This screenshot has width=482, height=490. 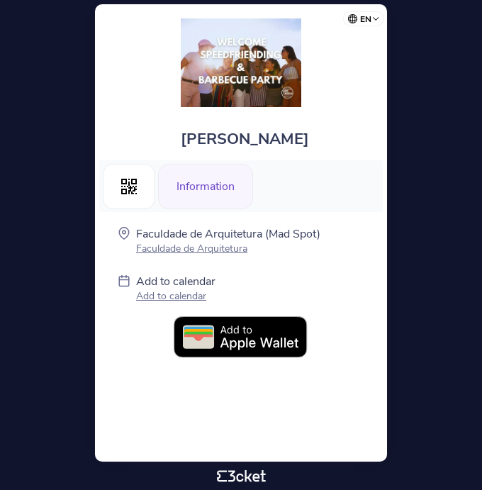 I want to click on p: Faculdade de Arquitetura (Mad Spot), so click(x=228, y=234).